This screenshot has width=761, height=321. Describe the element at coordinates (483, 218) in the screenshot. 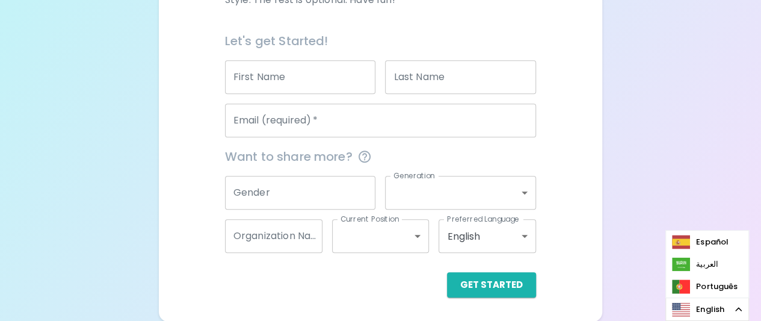

I see `label: Preferred Language` at that location.